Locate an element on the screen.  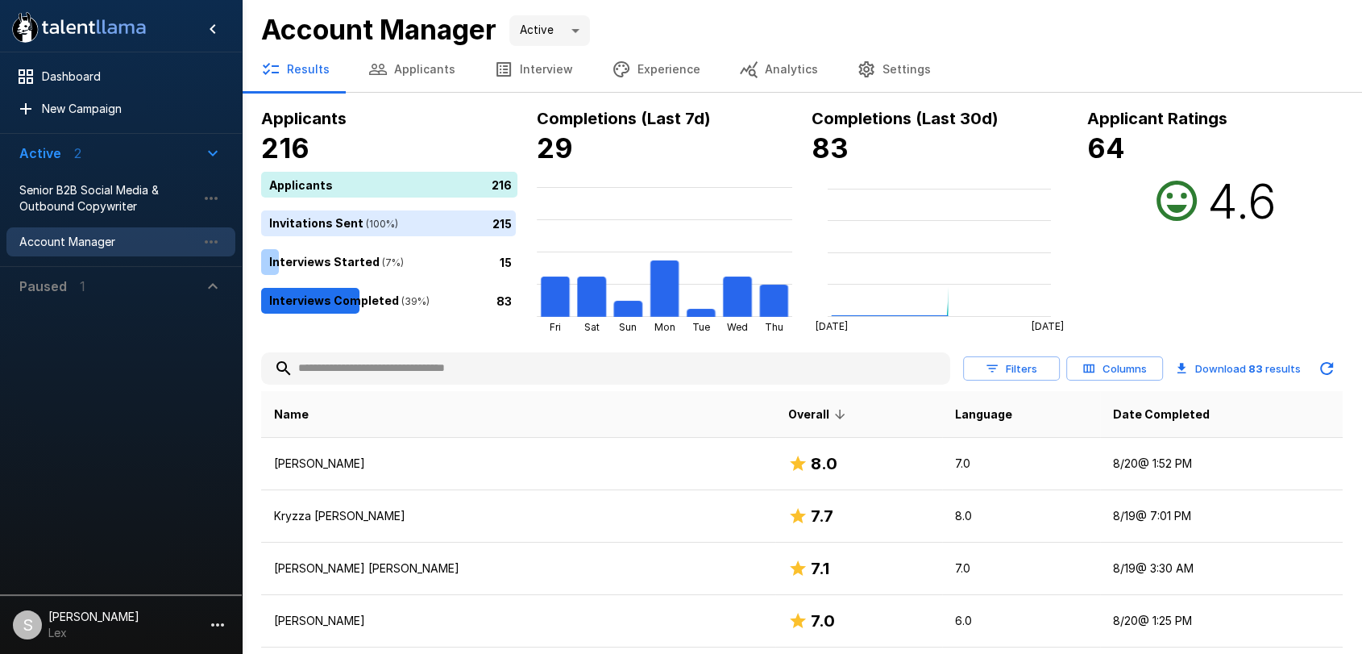
b: 64 is located at coordinates (1106, 147).